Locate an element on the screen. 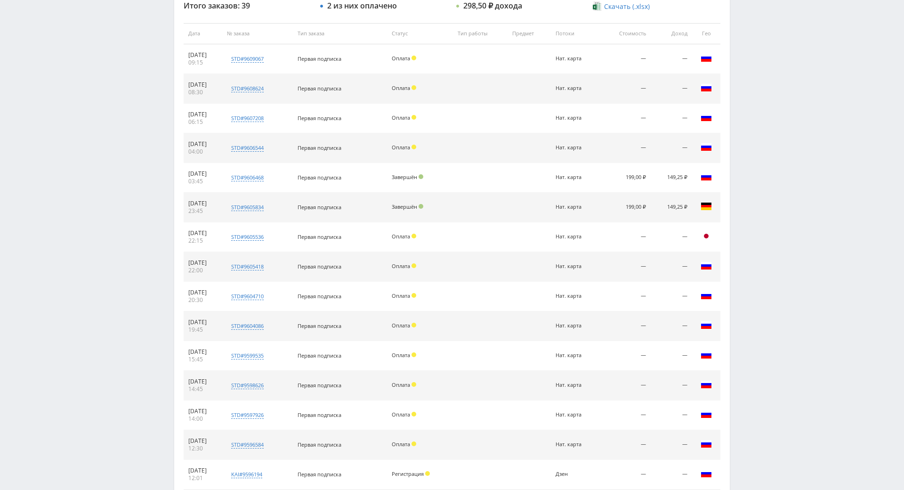 This screenshot has width=904, height=490. span: Завершён is located at coordinates (404, 206).